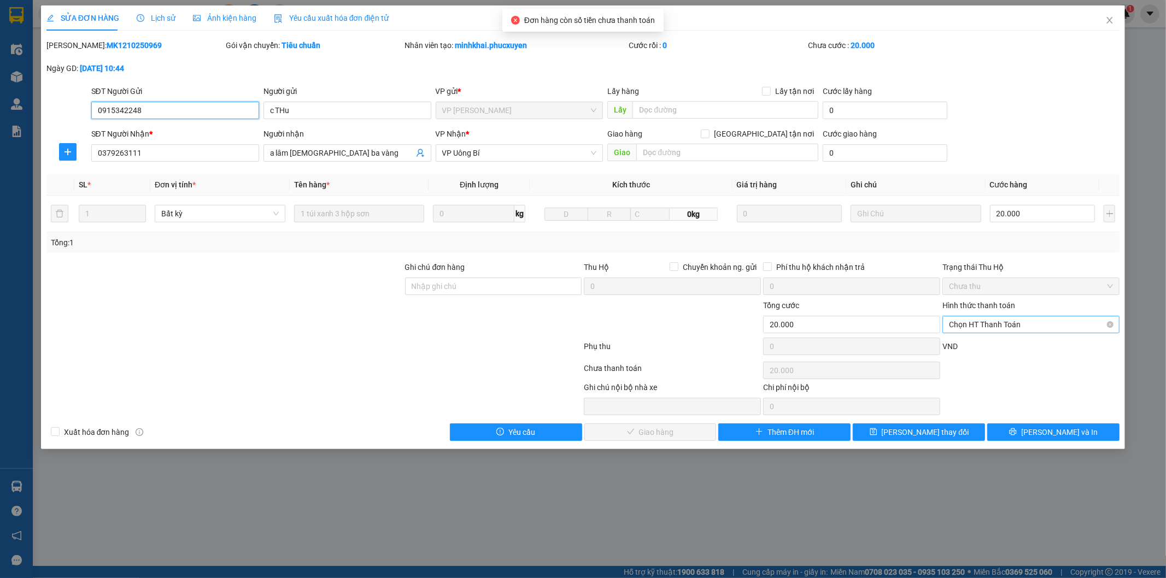  Describe the element at coordinates (451, 134) in the screenshot. I see `span: VP Nhận` at that location.